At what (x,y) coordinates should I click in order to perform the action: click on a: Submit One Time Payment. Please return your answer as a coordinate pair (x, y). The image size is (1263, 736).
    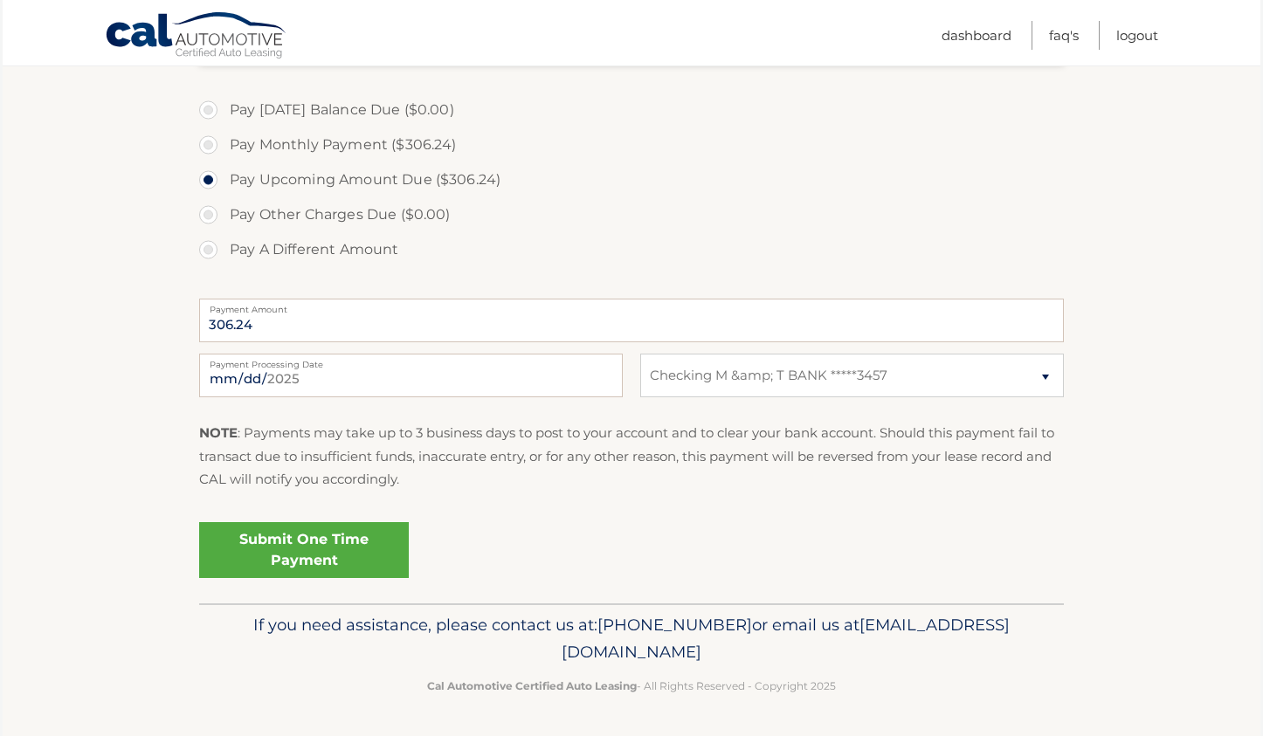
    Looking at the image, I should click on (304, 550).